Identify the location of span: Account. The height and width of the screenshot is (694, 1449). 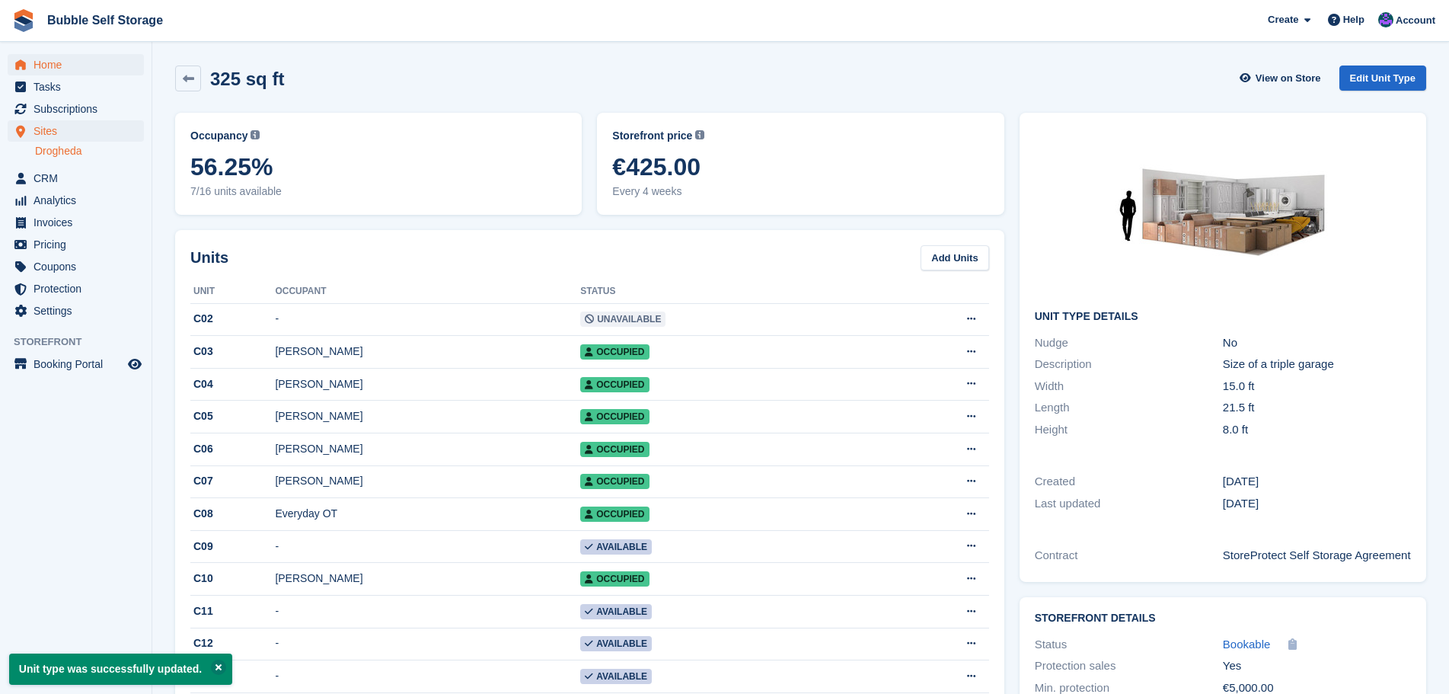
(1416, 21).